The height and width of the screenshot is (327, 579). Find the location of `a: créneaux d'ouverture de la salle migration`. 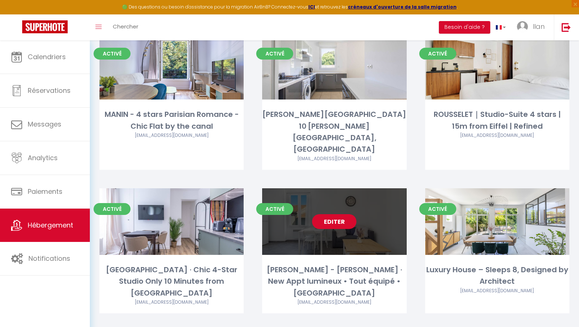

a: créneaux d'ouverture de la salle migration is located at coordinates (402, 7).